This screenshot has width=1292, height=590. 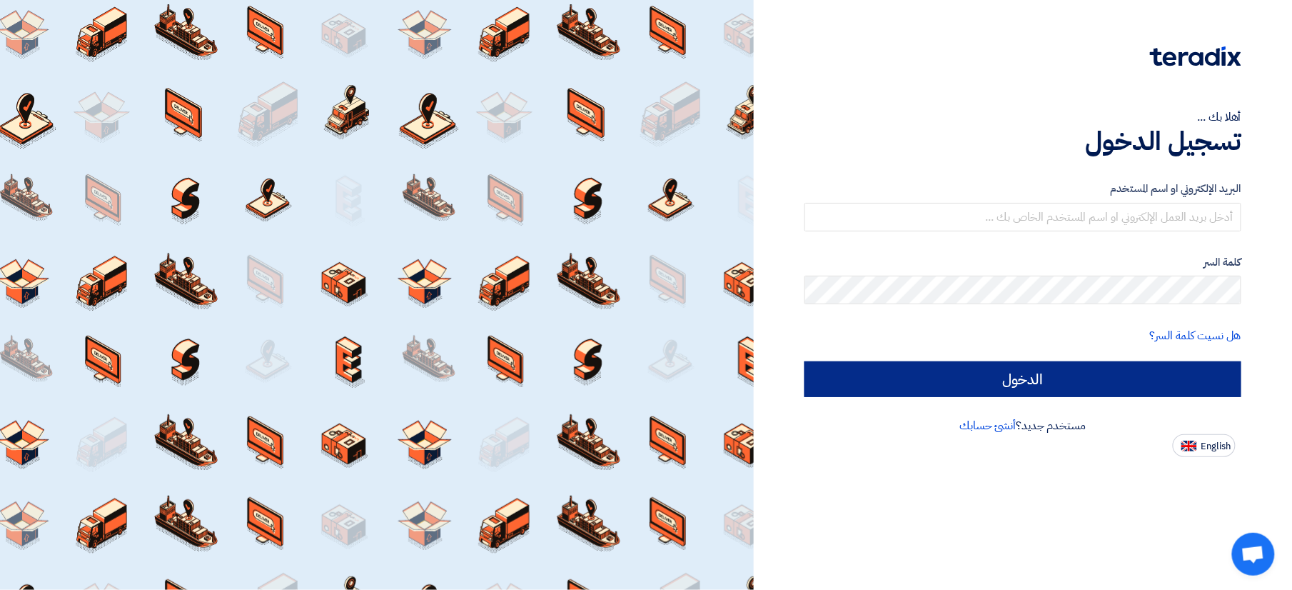 I want to click on label: البريد الإلكتروني او اسم المستخدم, so click(x=1023, y=188).